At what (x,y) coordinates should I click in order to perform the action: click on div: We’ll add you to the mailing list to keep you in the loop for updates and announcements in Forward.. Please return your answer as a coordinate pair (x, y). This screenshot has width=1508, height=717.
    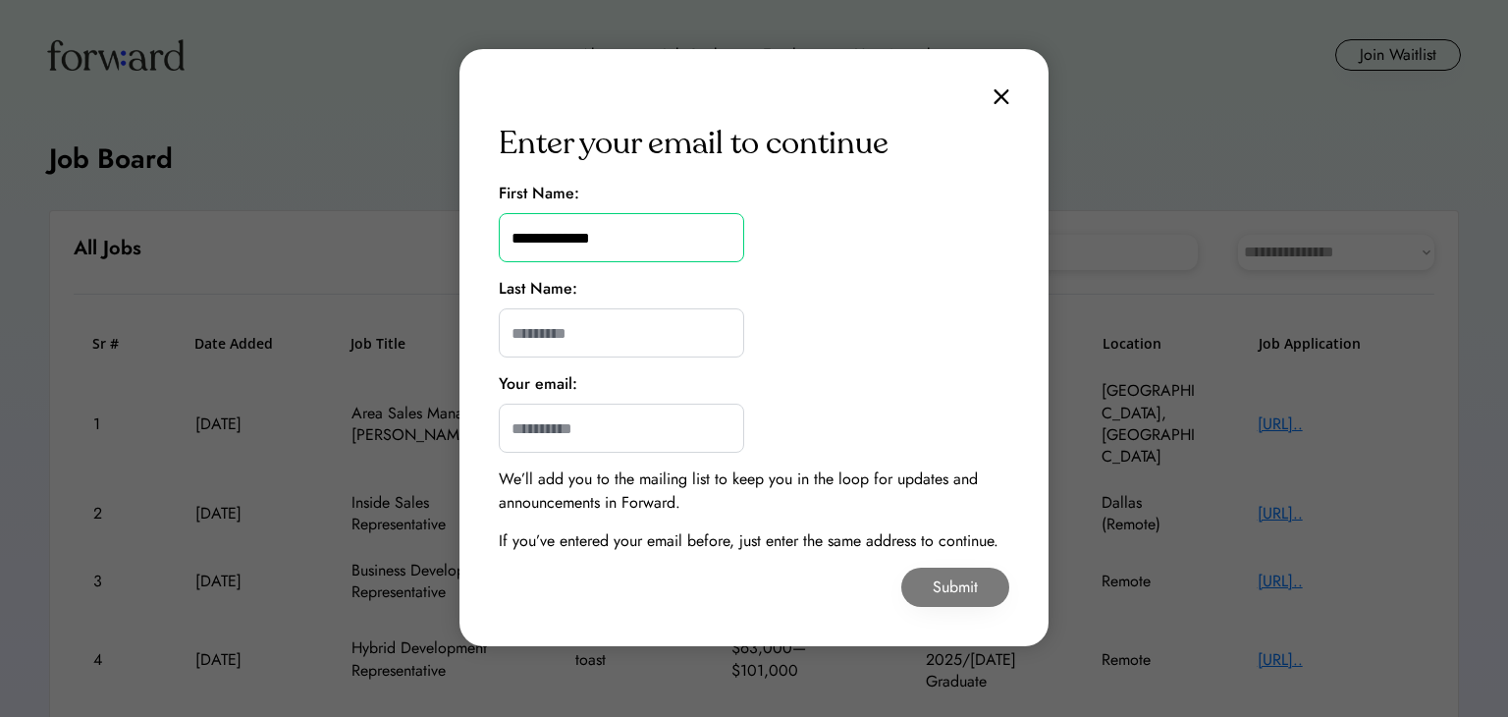
    Looking at the image, I should click on (754, 491).